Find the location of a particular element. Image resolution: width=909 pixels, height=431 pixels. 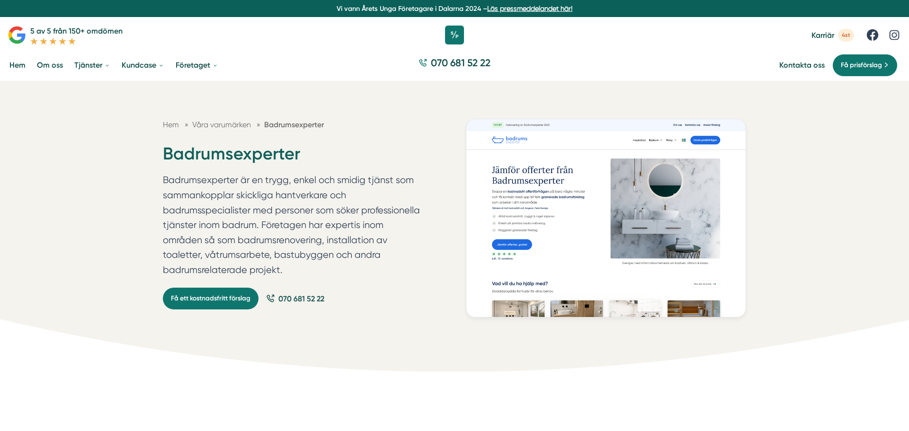

a: Tjänster is located at coordinates (92, 65).